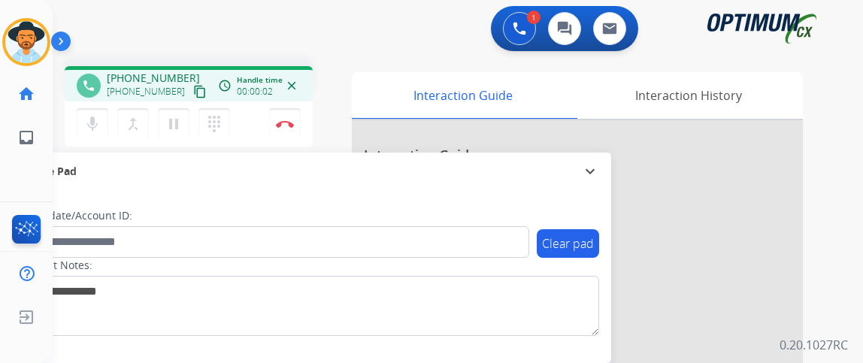  What do you see at coordinates (89, 86) in the screenshot?
I see `mat-icon: phone` at bounding box center [89, 86].